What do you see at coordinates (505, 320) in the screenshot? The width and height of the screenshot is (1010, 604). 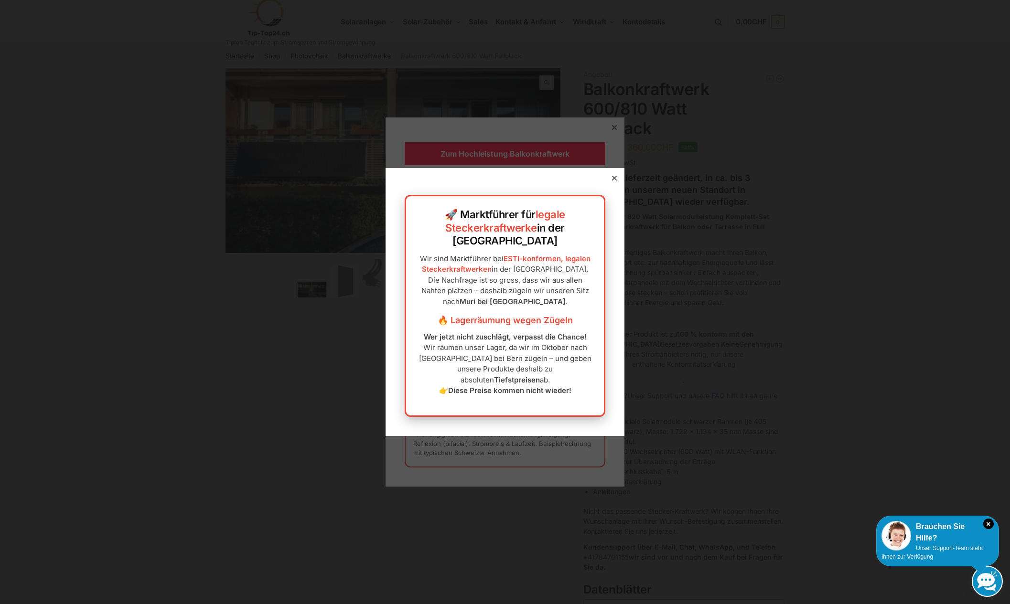 I see `h3: 🔥 Lagerräumung wegen Zügeln` at bounding box center [505, 320].